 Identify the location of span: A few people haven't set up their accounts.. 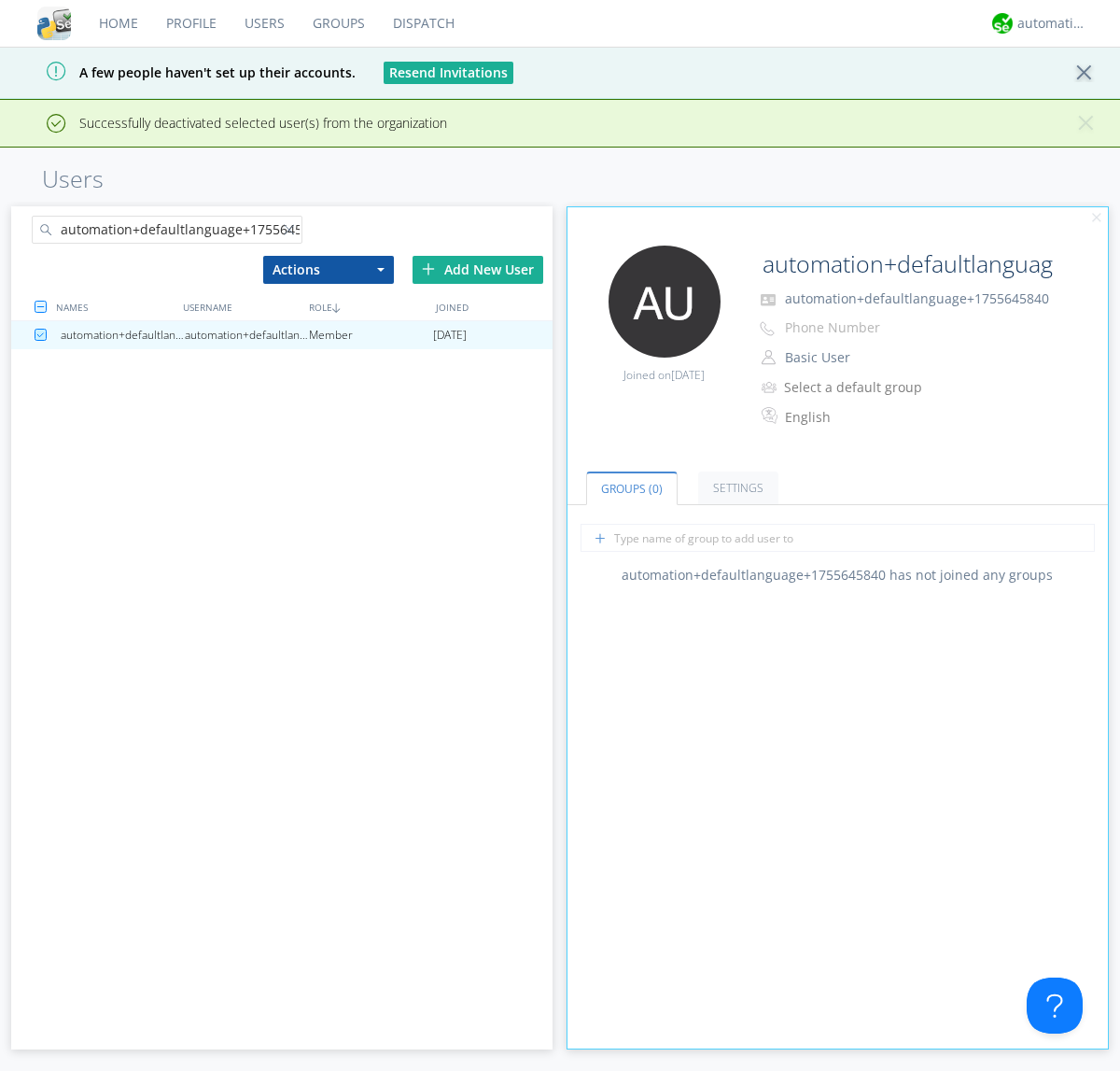
(185, 72).